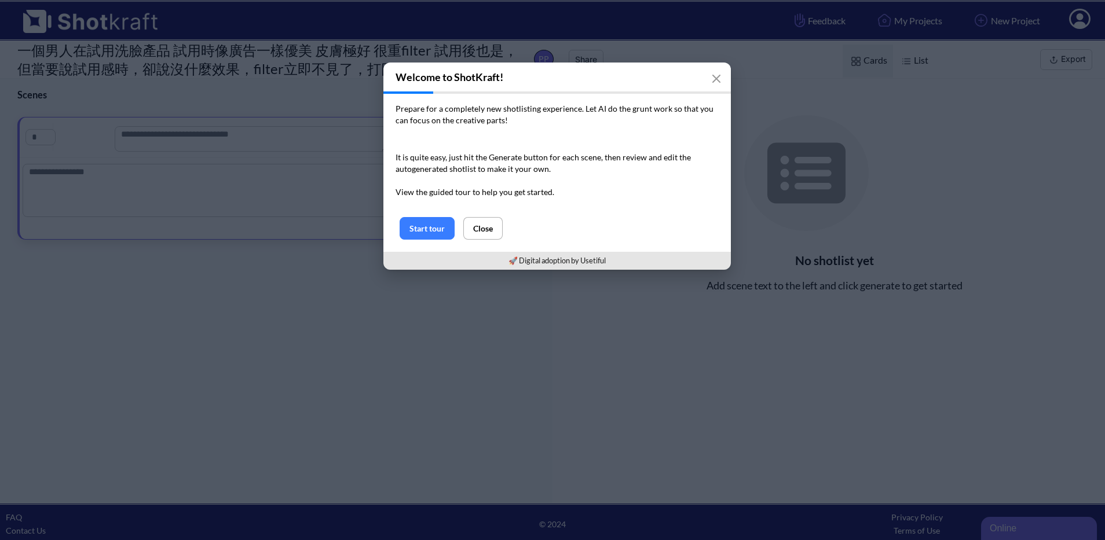 The height and width of the screenshot is (540, 1105). I want to click on button: Start tour, so click(427, 228).